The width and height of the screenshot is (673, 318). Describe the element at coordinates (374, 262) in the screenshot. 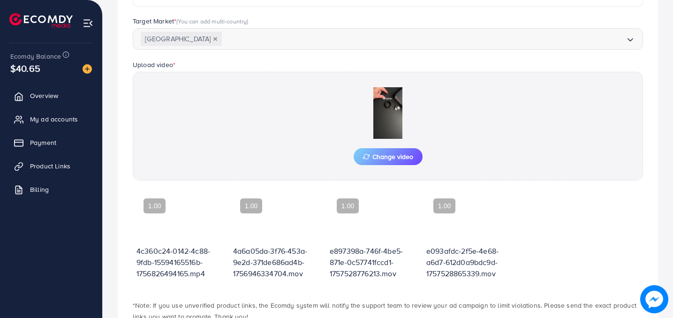

I see `p: e897398a-746f-4be5-871e-0c57741fccd1-1757528776213.mov` at that location.